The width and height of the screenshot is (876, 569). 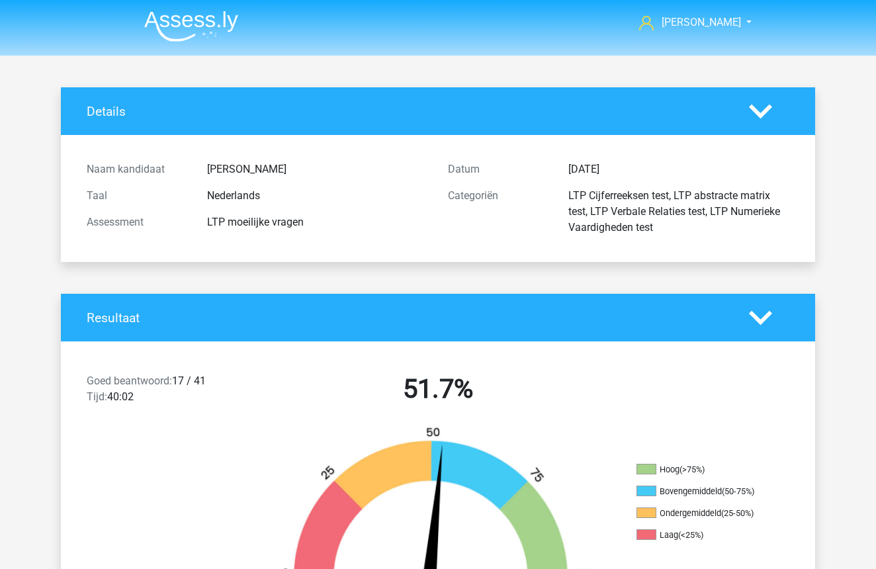 What do you see at coordinates (191, 26) in the screenshot?
I see `img: Assessly` at bounding box center [191, 26].